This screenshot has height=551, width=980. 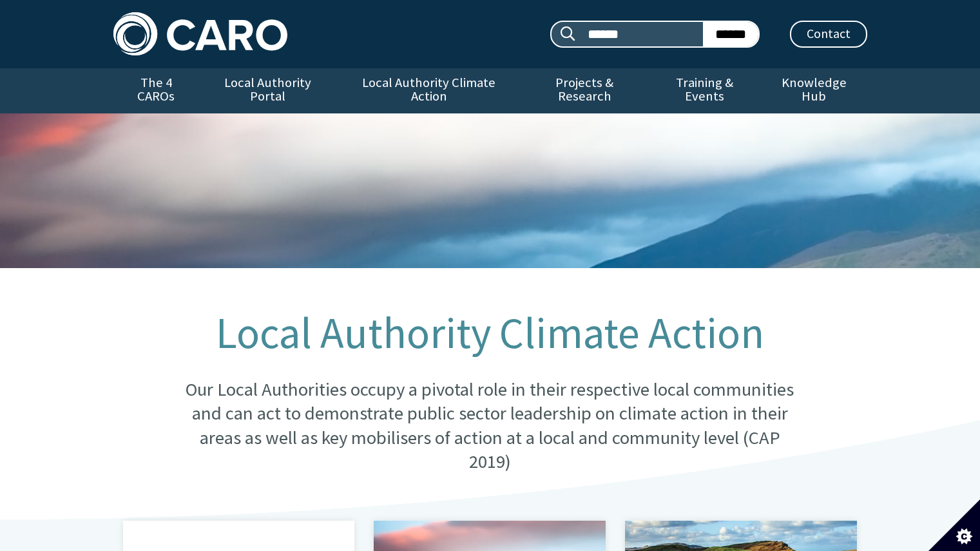 I want to click on a: Local Authority Portal, so click(x=268, y=91).